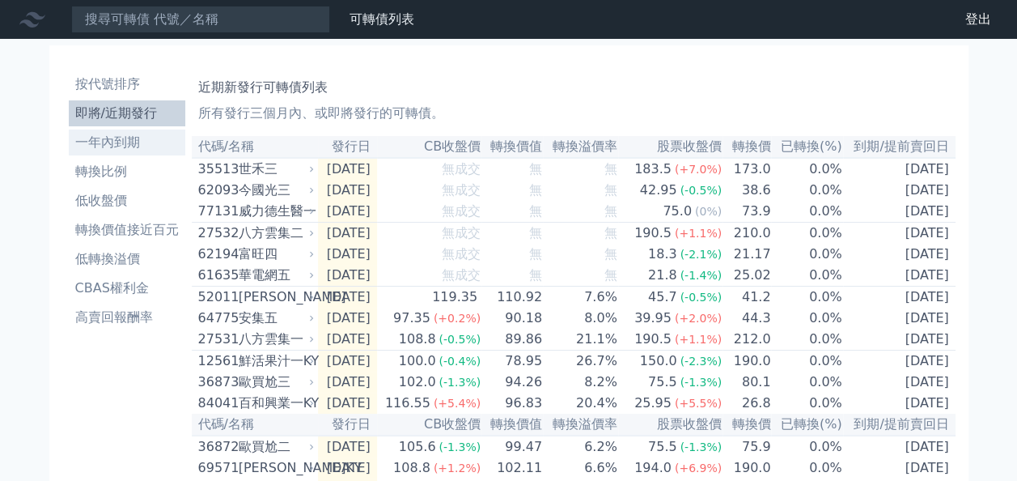 This screenshot has height=481, width=1017. I want to click on a: 按代號排序, so click(127, 84).